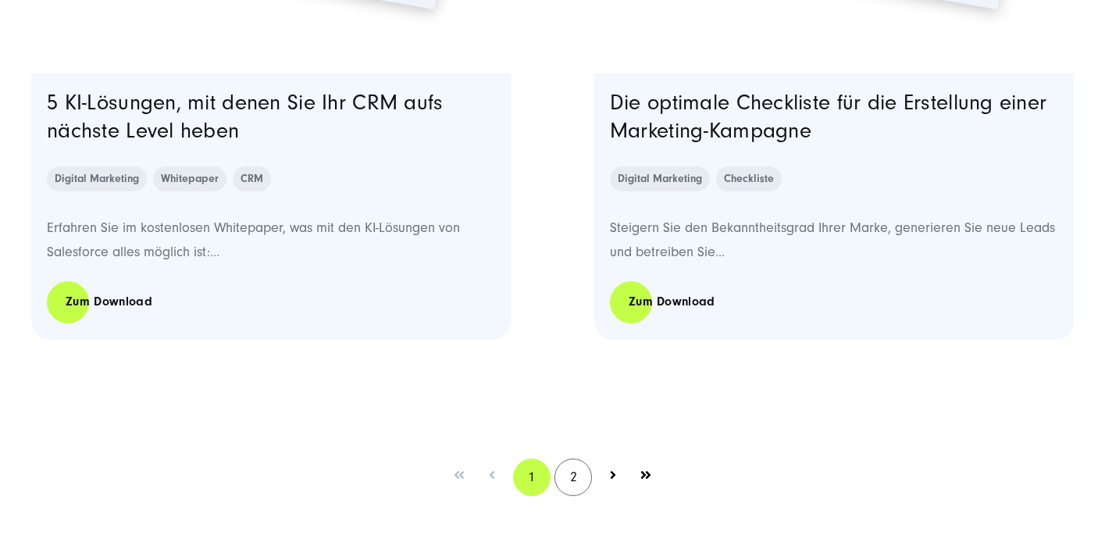 This screenshot has width=1105, height=557. What do you see at coordinates (532, 477) in the screenshot?
I see `a: Go to Page 1` at bounding box center [532, 477].